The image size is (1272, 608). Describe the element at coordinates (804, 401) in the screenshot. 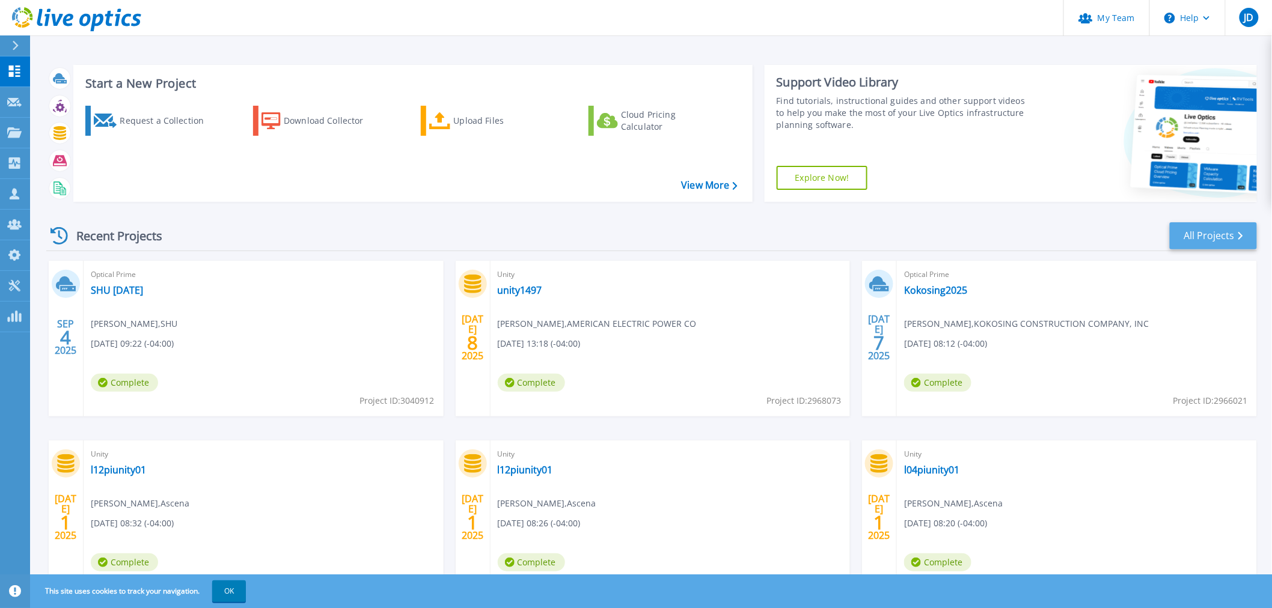

I see `span: Project ID: 2968073` at that location.